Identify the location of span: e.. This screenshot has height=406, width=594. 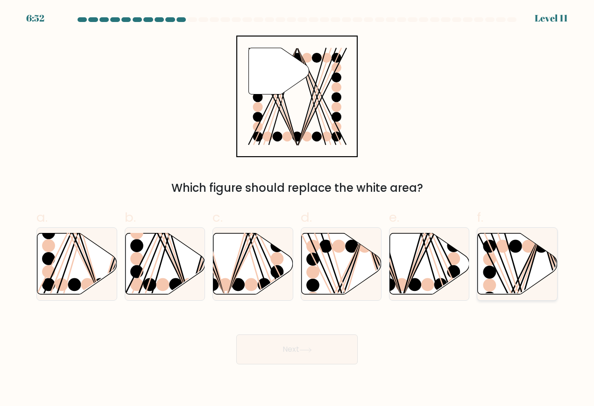
(394, 217).